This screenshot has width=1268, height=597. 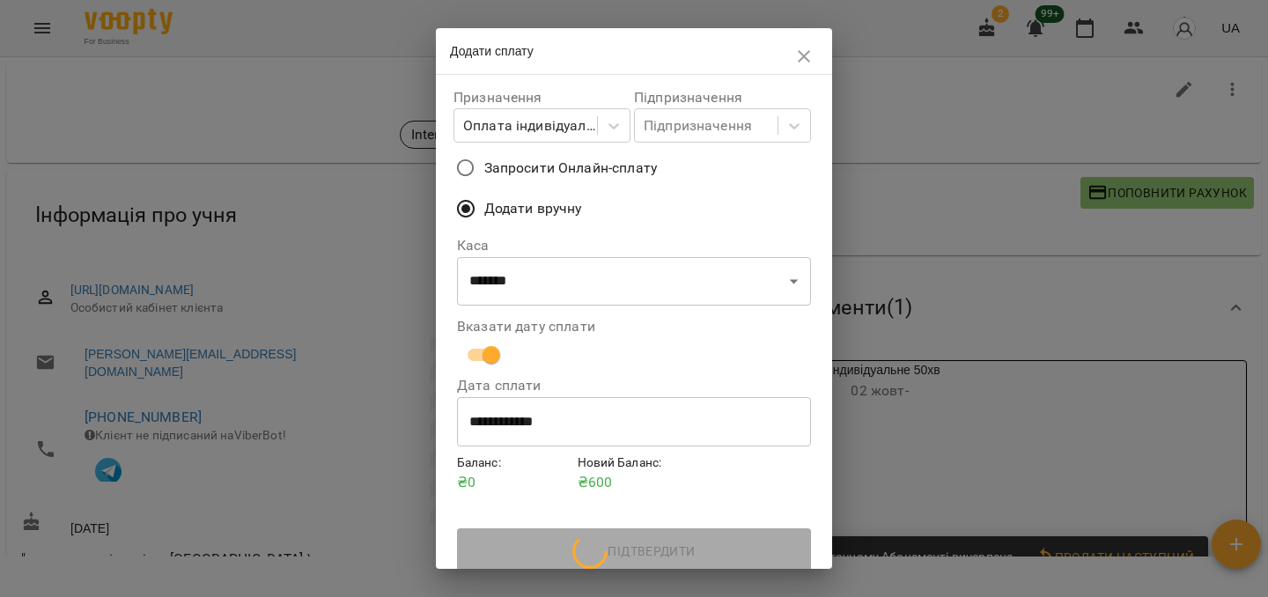 What do you see at coordinates (513, 483) in the screenshot?
I see `p: ₴ 0` at bounding box center [513, 483].